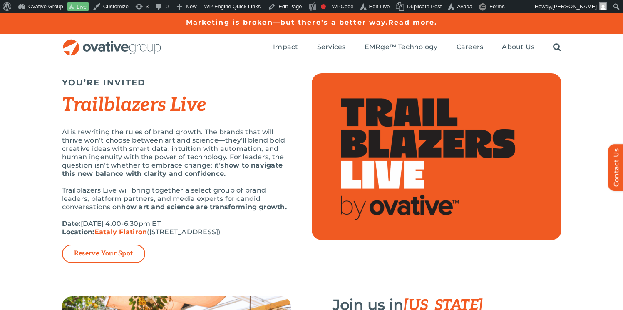  What do you see at coordinates (172, 169) in the screenshot?
I see `strong: how to navigate this new balance with clarity and confidence.` at bounding box center [172, 169].